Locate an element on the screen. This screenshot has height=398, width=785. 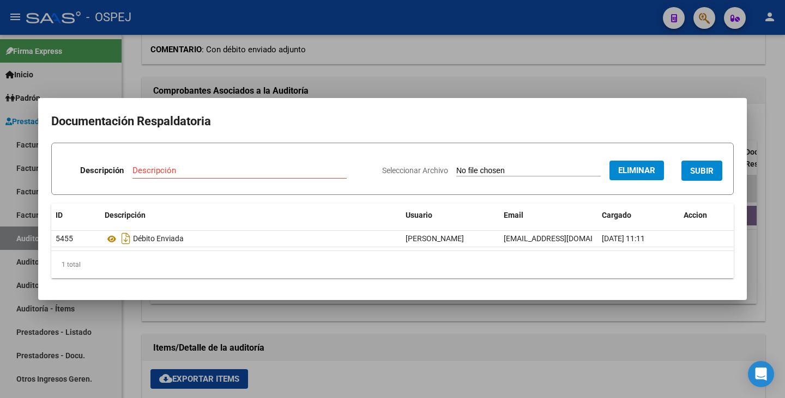
datatable-header-cell: Cargado is located at coordinates (638, 215).